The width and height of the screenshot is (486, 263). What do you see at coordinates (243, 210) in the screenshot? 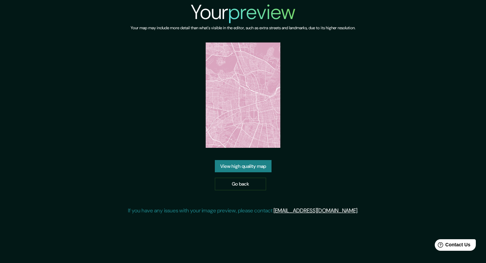
I see `p: If you have any issues with your image preview, please contact .` at bounding box center [243, 210].